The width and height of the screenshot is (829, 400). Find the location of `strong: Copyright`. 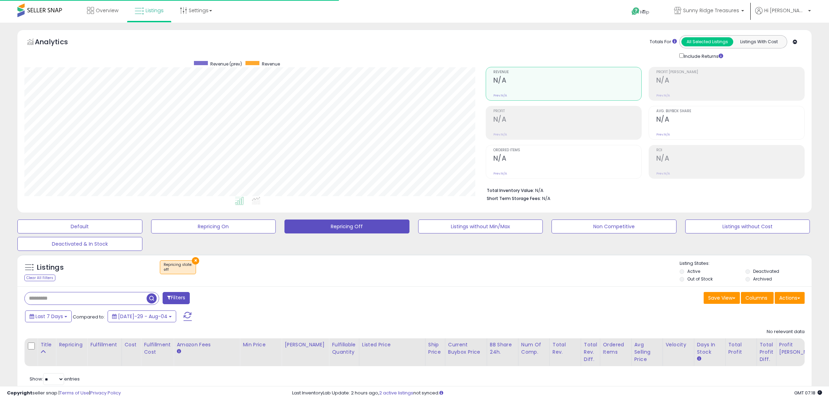

strong: Copyright is located at coordinates (20, 393).